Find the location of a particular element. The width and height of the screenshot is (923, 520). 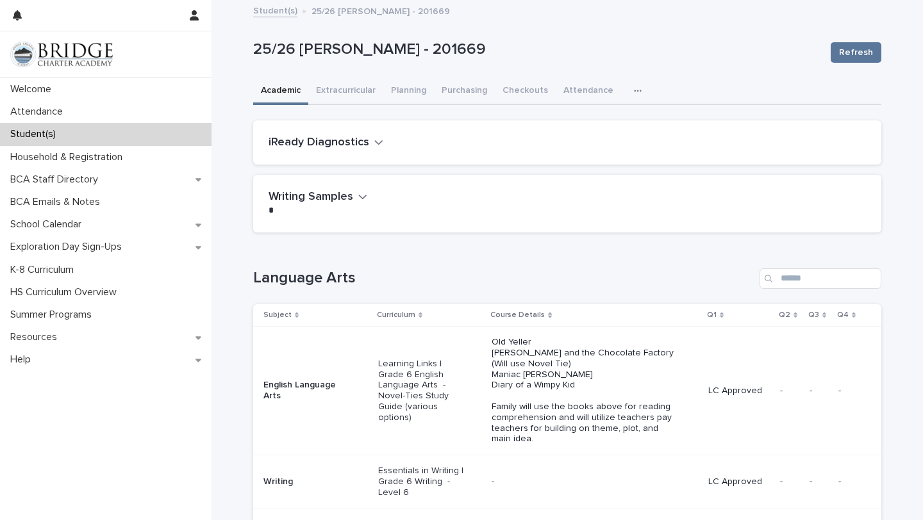

p: Summer Programs is located at coordinates (53, 315).